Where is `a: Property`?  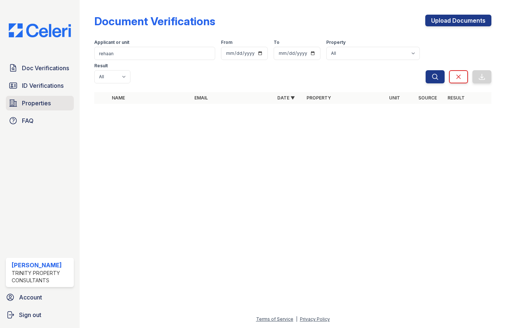
a: Property is located at coordinates (319, 98).